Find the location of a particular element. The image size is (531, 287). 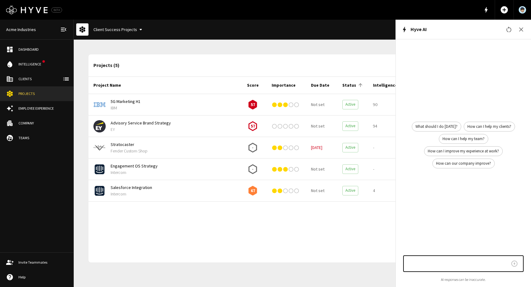

span: How can I help my clients? is located at coordinates (490, 127).